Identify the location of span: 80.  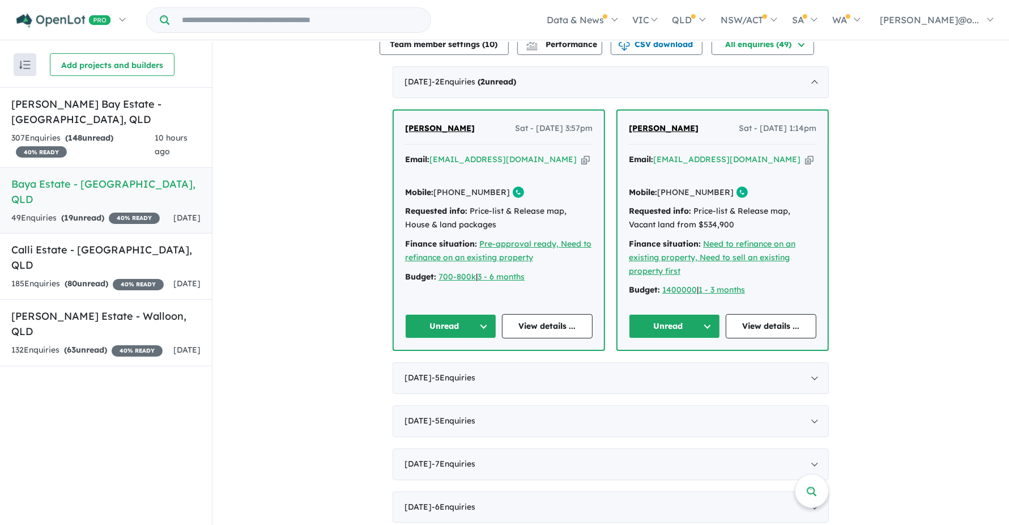
(72, 283).